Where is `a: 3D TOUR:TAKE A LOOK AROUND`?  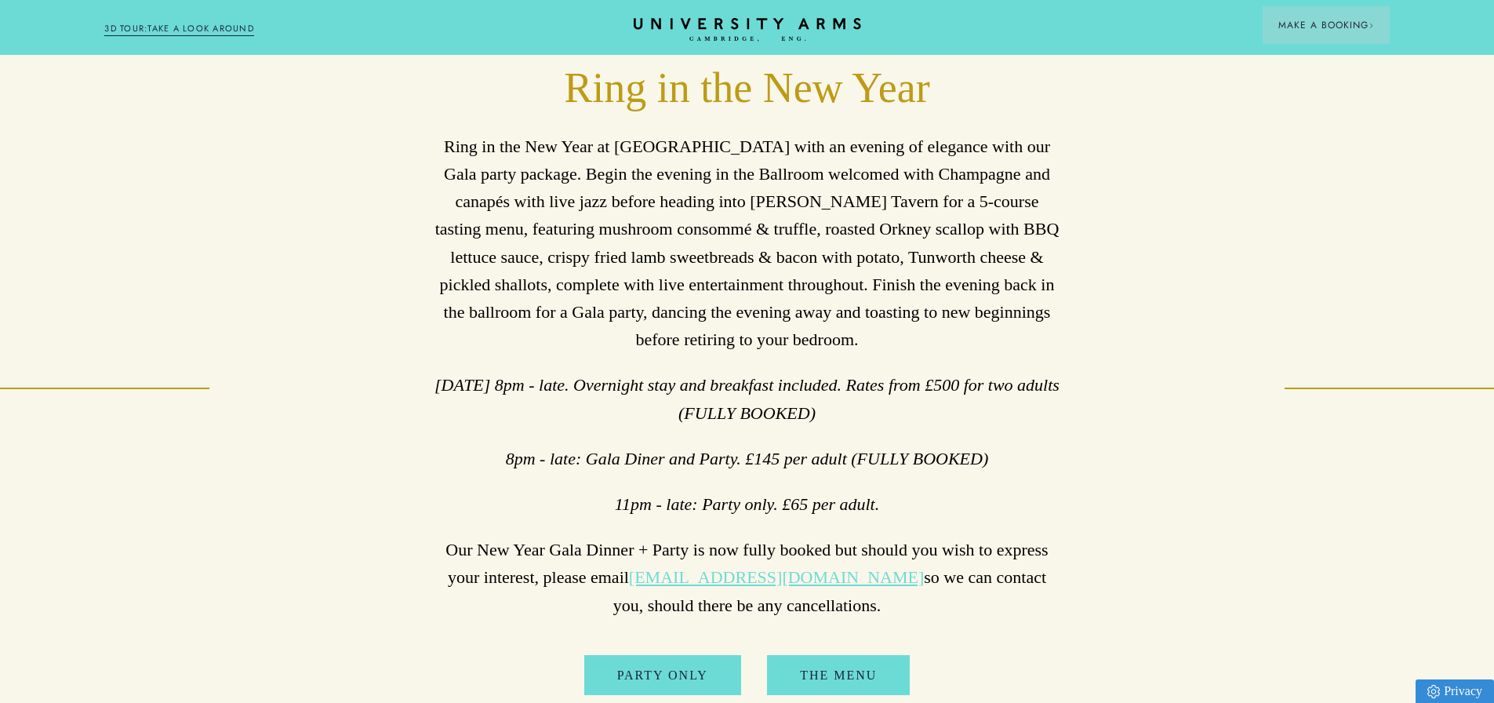 a: 3D TOUR:TAKE A LOOK AROUND is located at coordinates (179, 29).